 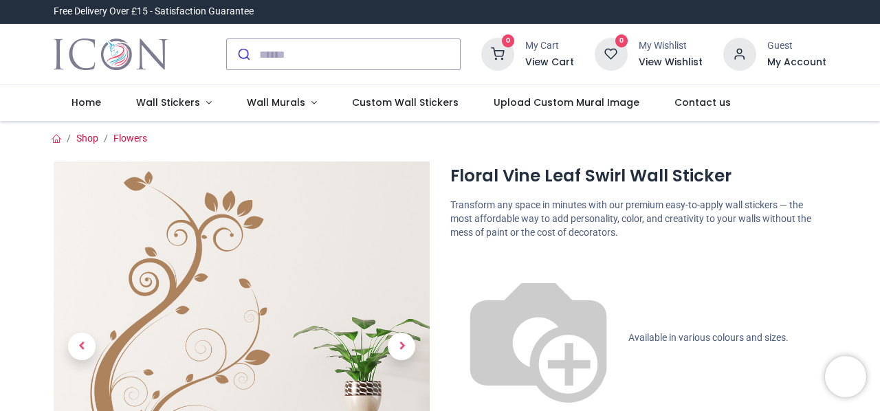 I want to click on span: Available in various colours and sizes., so click(x=708, y=338).